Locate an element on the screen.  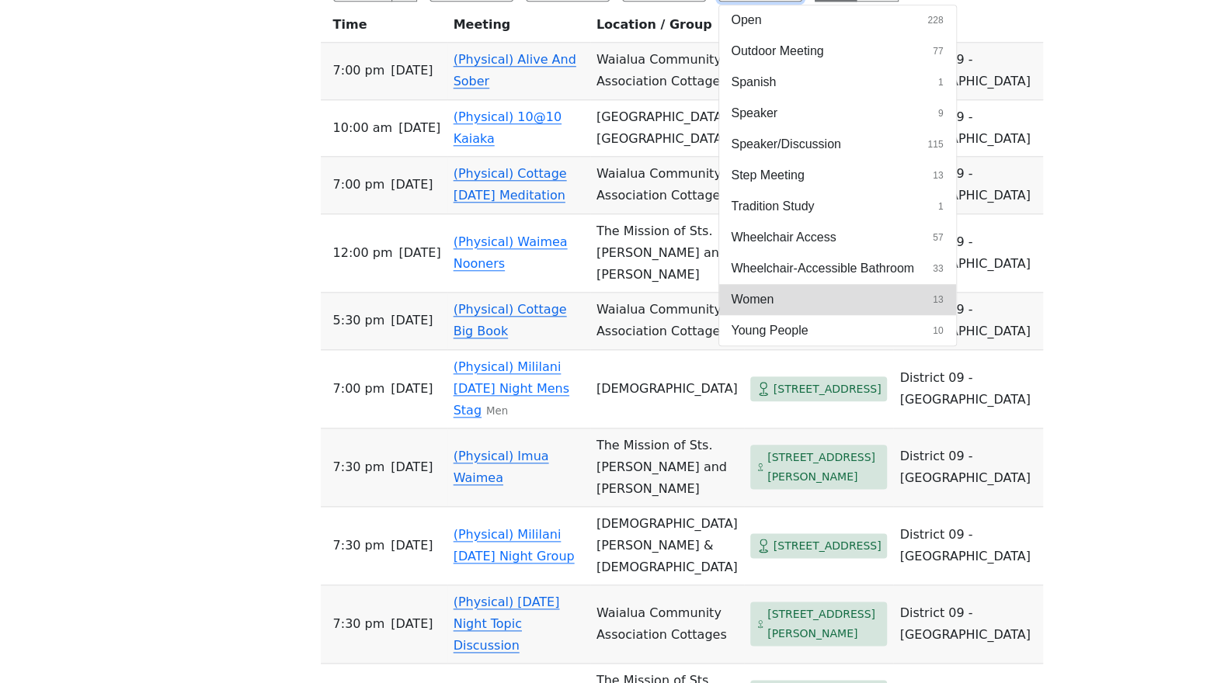
a: (Physical) 10@10 Kaiaka is located at coordinates (507, 127).